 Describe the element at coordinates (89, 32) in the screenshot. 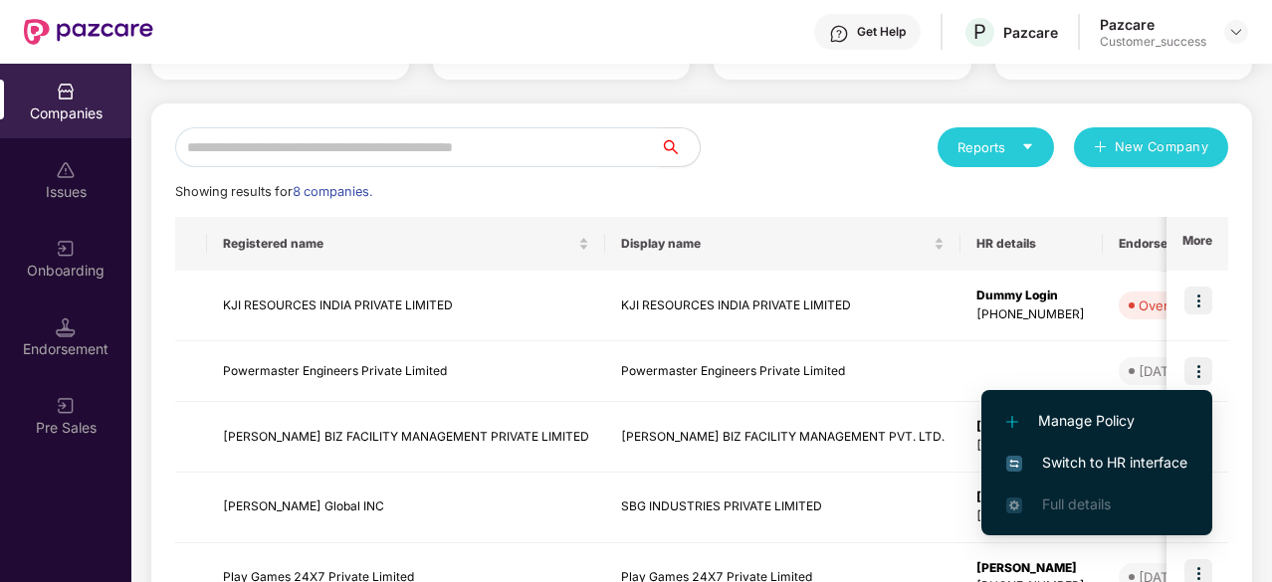

I see `img: New Pazcare Logo` at that location.